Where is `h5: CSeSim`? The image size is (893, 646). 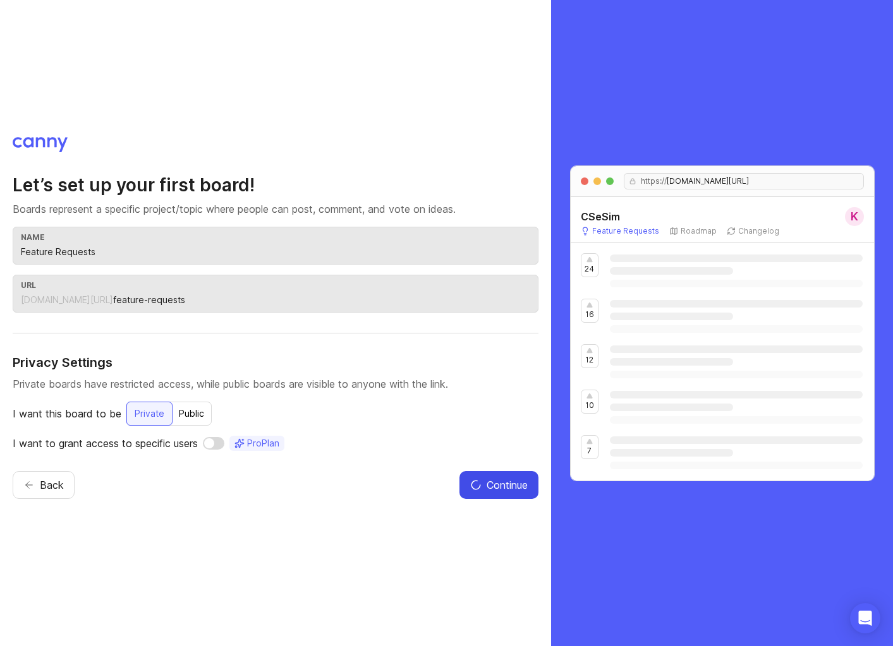 h5: CSeSim is located at coordinates (600, 217).